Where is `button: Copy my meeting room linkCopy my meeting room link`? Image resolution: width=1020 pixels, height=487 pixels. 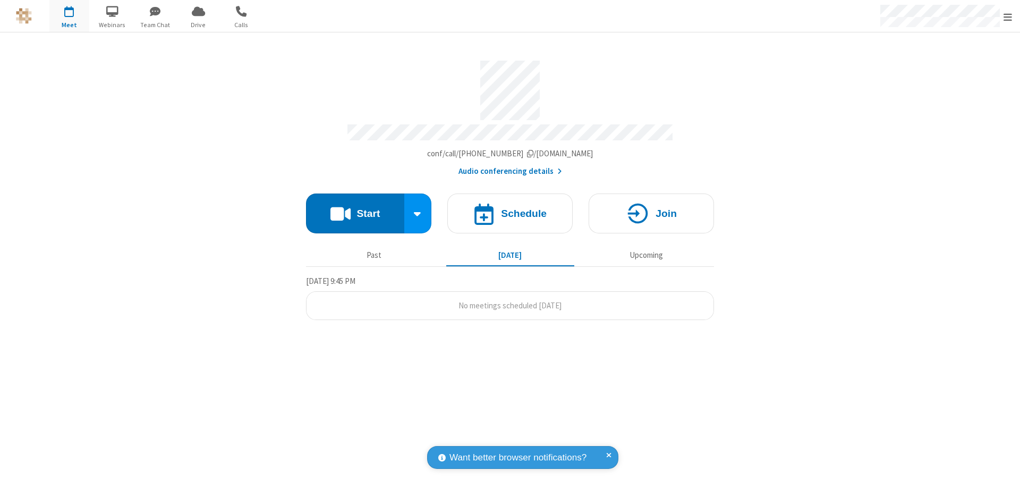
button: Copy my meeting room linkCopy my meeting room link is located at coordinates (510, 154).